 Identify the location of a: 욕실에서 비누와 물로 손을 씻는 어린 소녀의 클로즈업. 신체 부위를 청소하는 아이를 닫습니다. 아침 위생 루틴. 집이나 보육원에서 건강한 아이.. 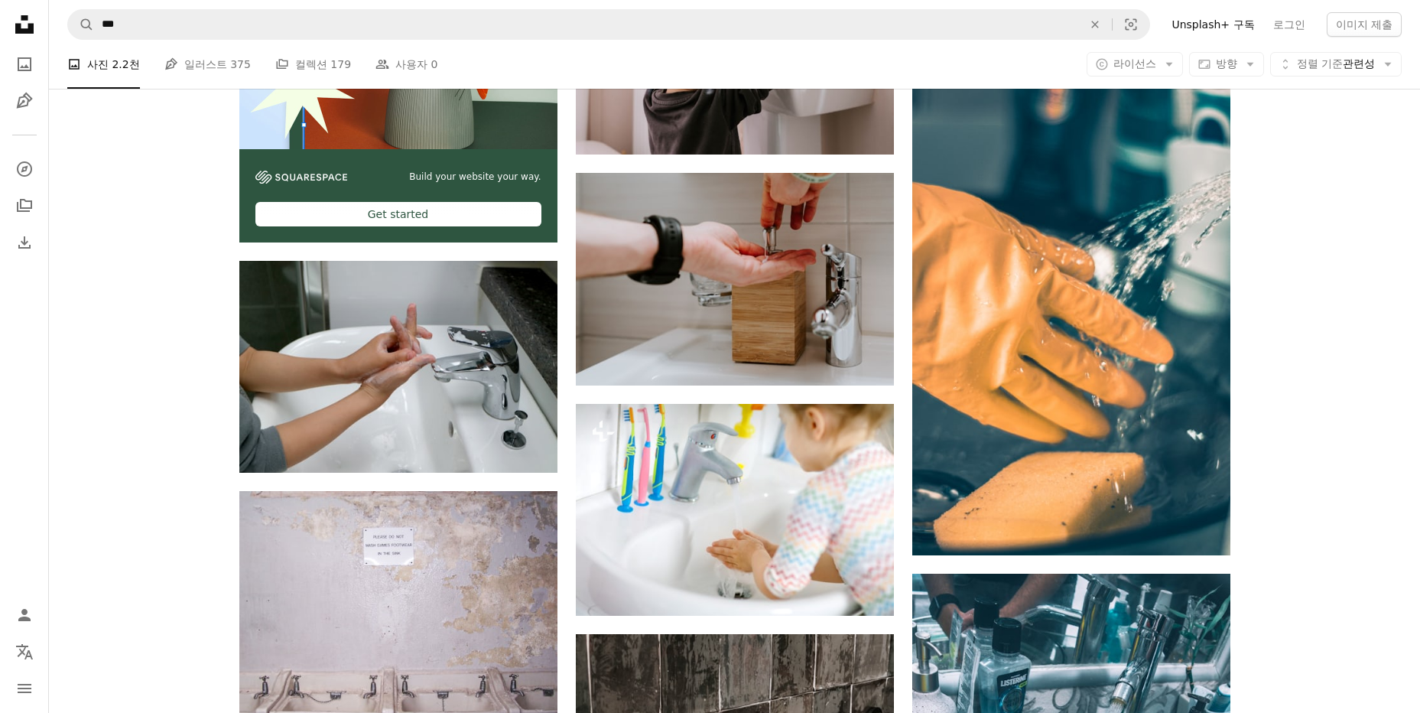
(735, 509).